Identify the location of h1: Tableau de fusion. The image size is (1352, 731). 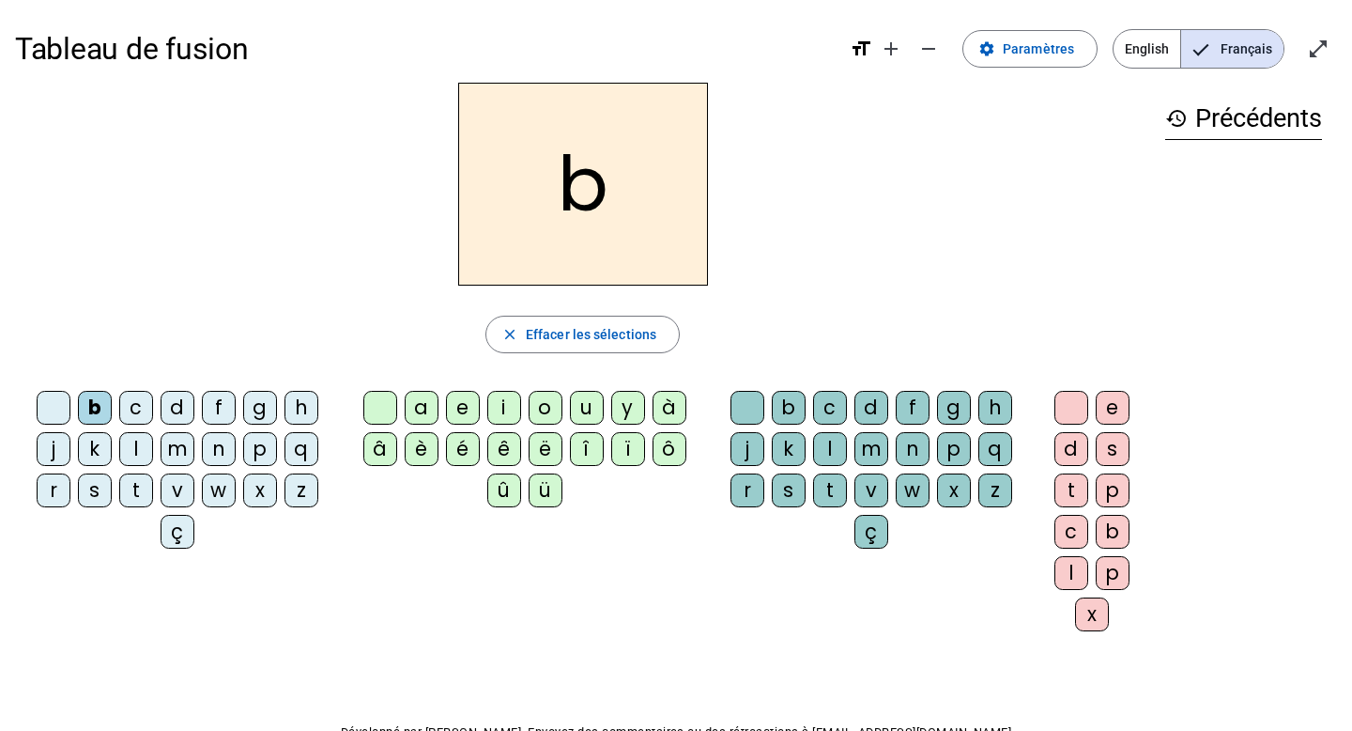
(424, 49).